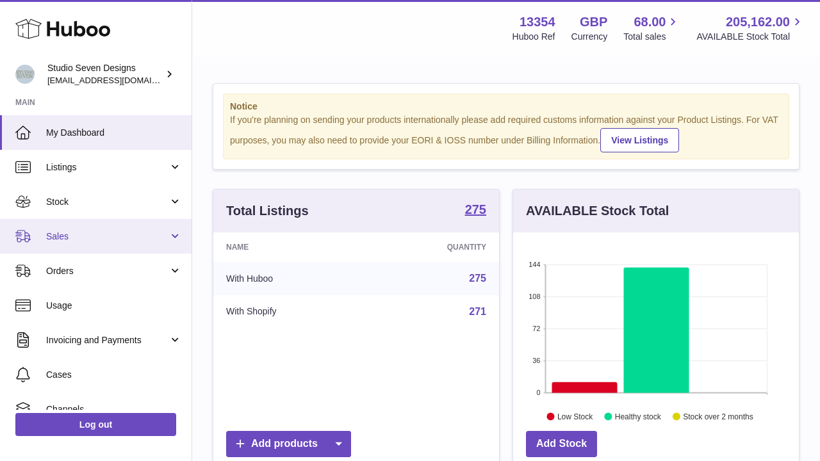  I want to click on span: Orders, so click(107, 271).